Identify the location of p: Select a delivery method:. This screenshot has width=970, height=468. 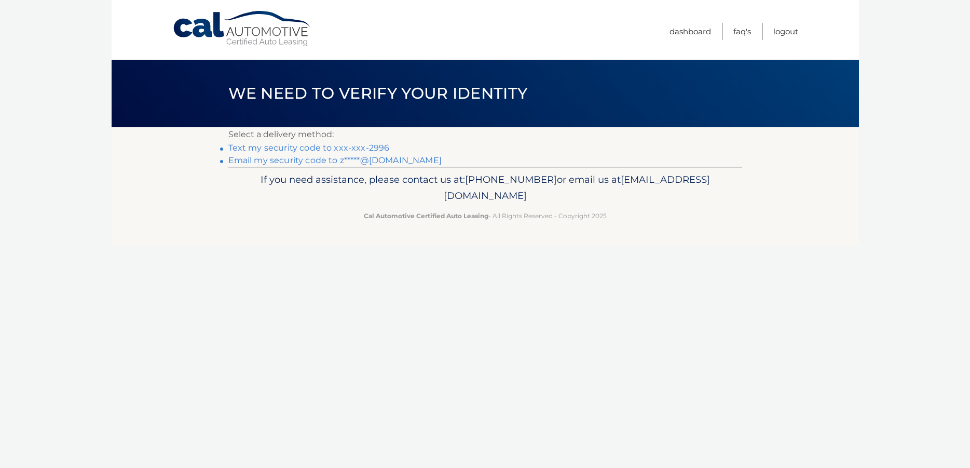
(485, 134).